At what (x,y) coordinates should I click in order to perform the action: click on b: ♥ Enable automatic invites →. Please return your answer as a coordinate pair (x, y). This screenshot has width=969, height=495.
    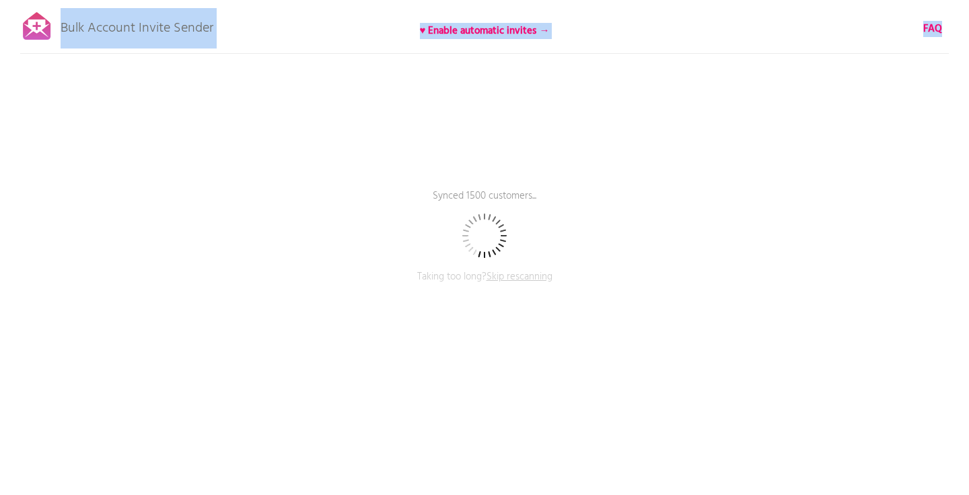
    Looking at the image, I should click on (484, 31).